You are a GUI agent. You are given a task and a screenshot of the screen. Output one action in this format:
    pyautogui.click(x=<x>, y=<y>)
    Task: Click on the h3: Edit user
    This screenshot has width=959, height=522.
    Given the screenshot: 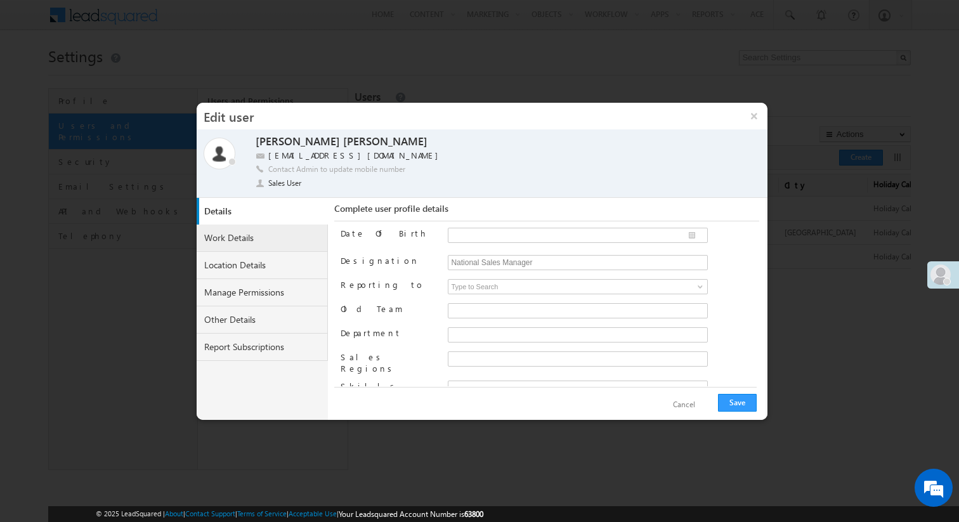 What is the action you would take?
    pyautogui.click(x=469, y=116)
    